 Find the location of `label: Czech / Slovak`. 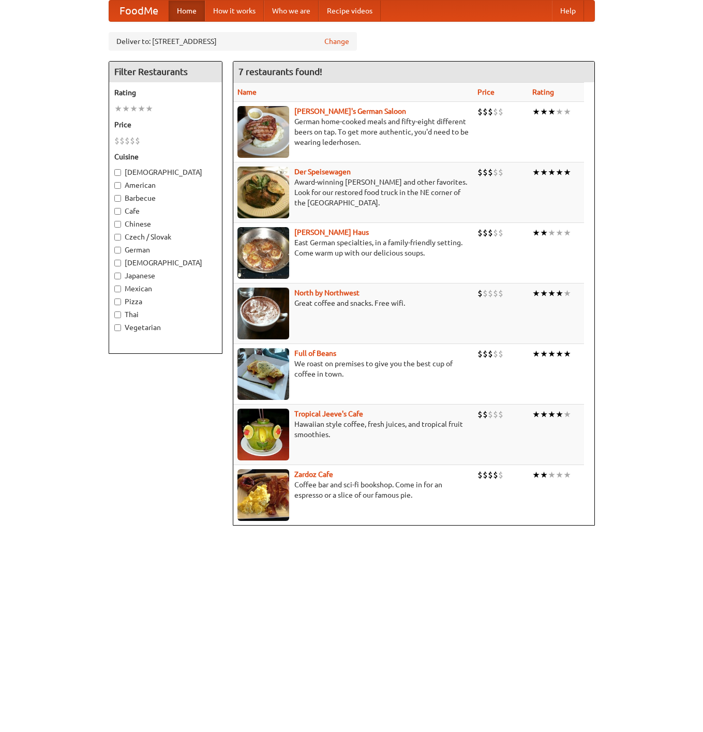

label: Czech / Slovak is located at coordinates (165, 237).